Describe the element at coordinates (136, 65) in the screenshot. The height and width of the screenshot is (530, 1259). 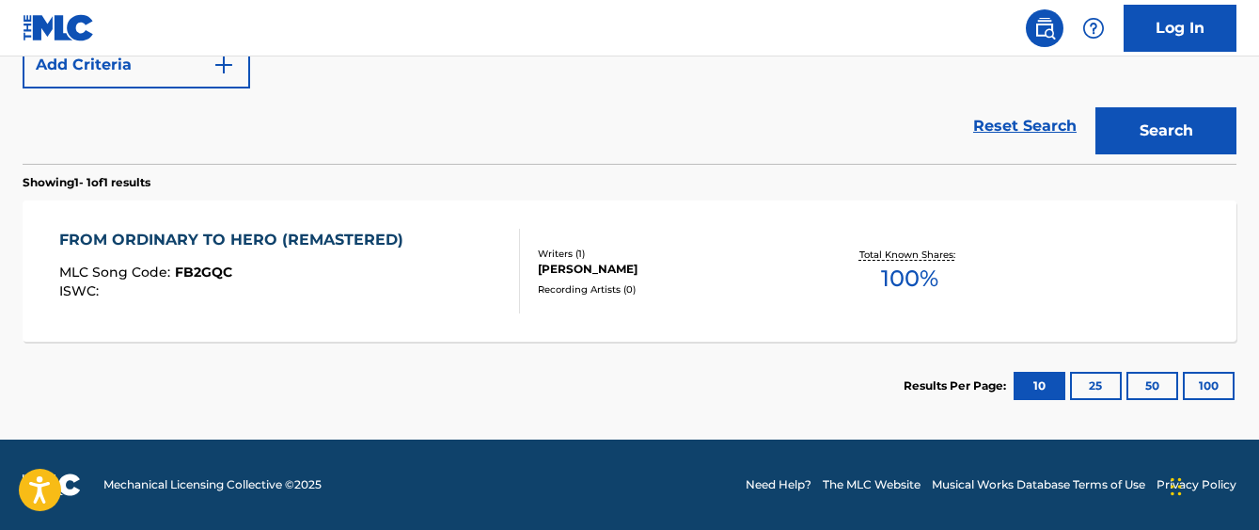
I see `button: Add Criteria` at that location.